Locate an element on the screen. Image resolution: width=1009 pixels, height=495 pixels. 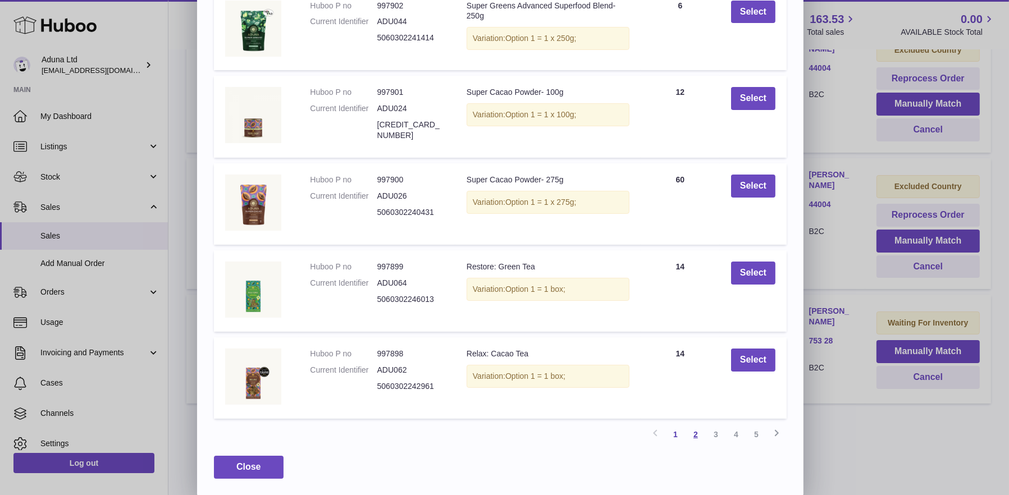
dd: 997899 is located at coordinates (410, 267).